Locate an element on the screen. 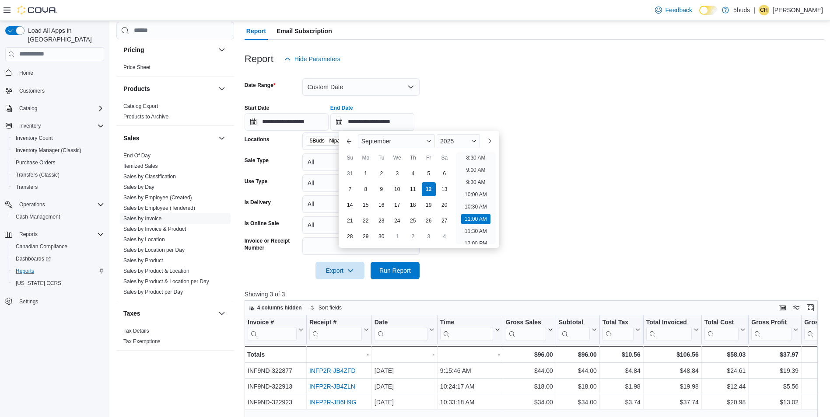 The height and width of the screenshot is (417, 830). span: Products to Archive is located at coordinates (146, 117).